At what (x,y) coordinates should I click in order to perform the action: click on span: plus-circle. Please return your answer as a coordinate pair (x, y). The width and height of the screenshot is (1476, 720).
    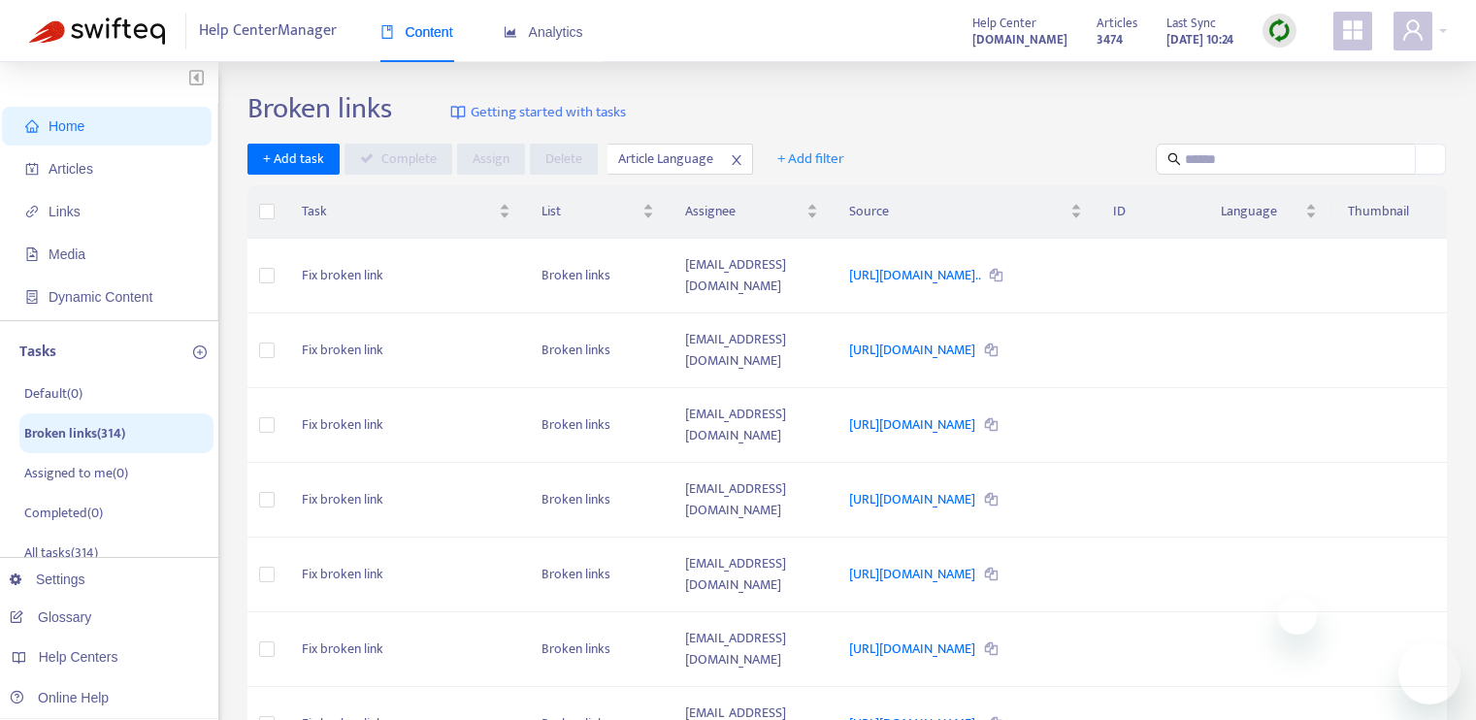
    Looking at the image, I should click on (200, 352).